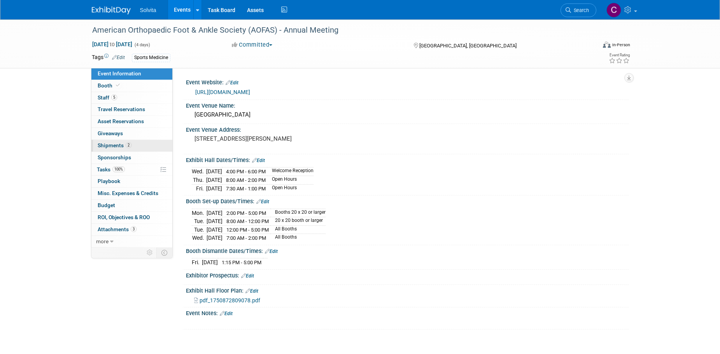 Image resolution: width=720 pixels, height=354 pixels. I want to click on span: (4 days), so click(142, 45).